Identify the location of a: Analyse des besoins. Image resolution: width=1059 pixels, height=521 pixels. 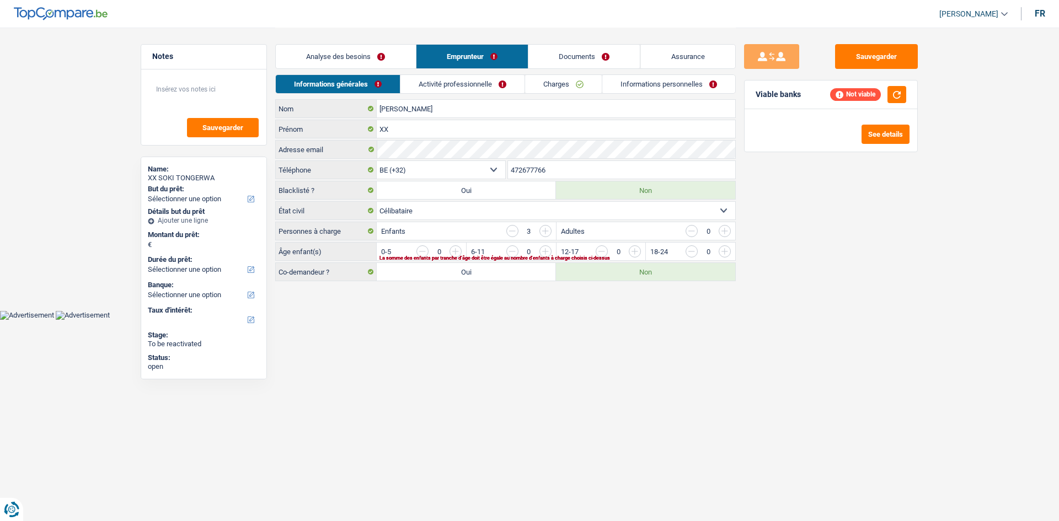
(346, 56).